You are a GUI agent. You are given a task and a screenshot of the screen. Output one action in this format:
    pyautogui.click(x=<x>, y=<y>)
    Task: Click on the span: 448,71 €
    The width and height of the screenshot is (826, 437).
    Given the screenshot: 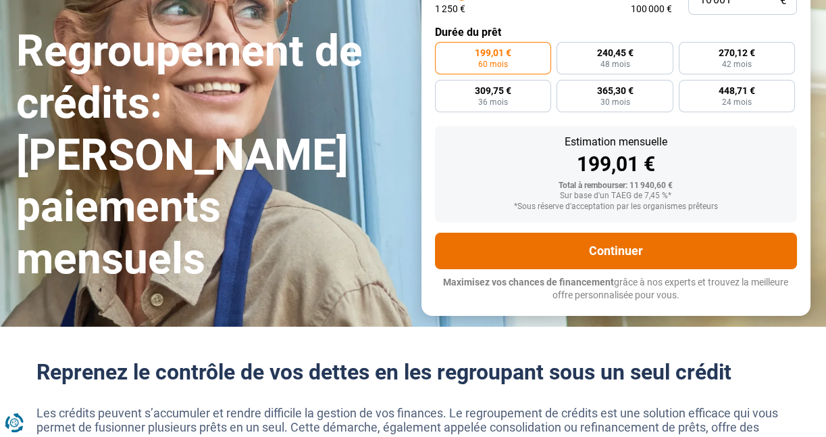 What is the action you would take?
    pyautogui.click(x=737, y=91)
    